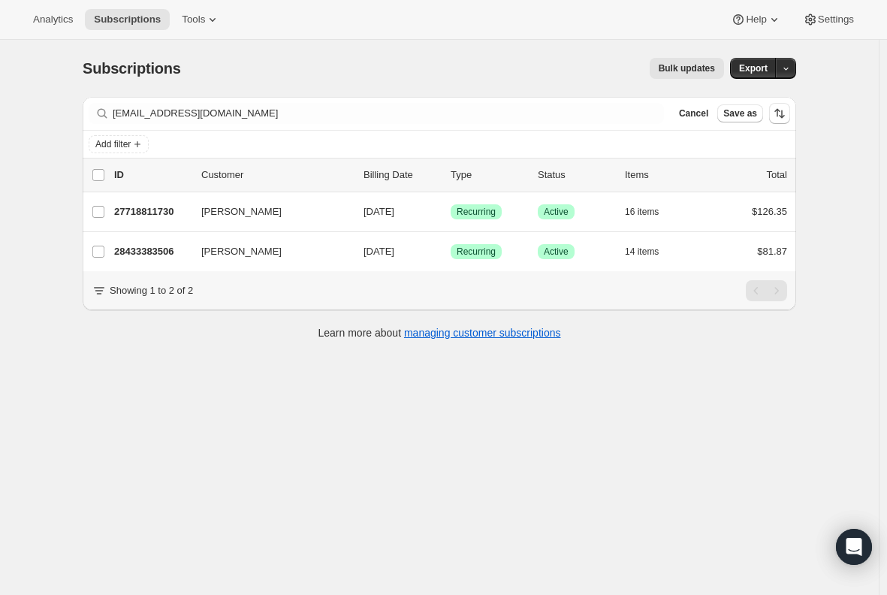 Image resolution: width=887 pixels, height=595 pixels. What do you see at coordinates (693, 113) in the screenshot?
I see `span: Cancel` at bounding box center [693, 113].